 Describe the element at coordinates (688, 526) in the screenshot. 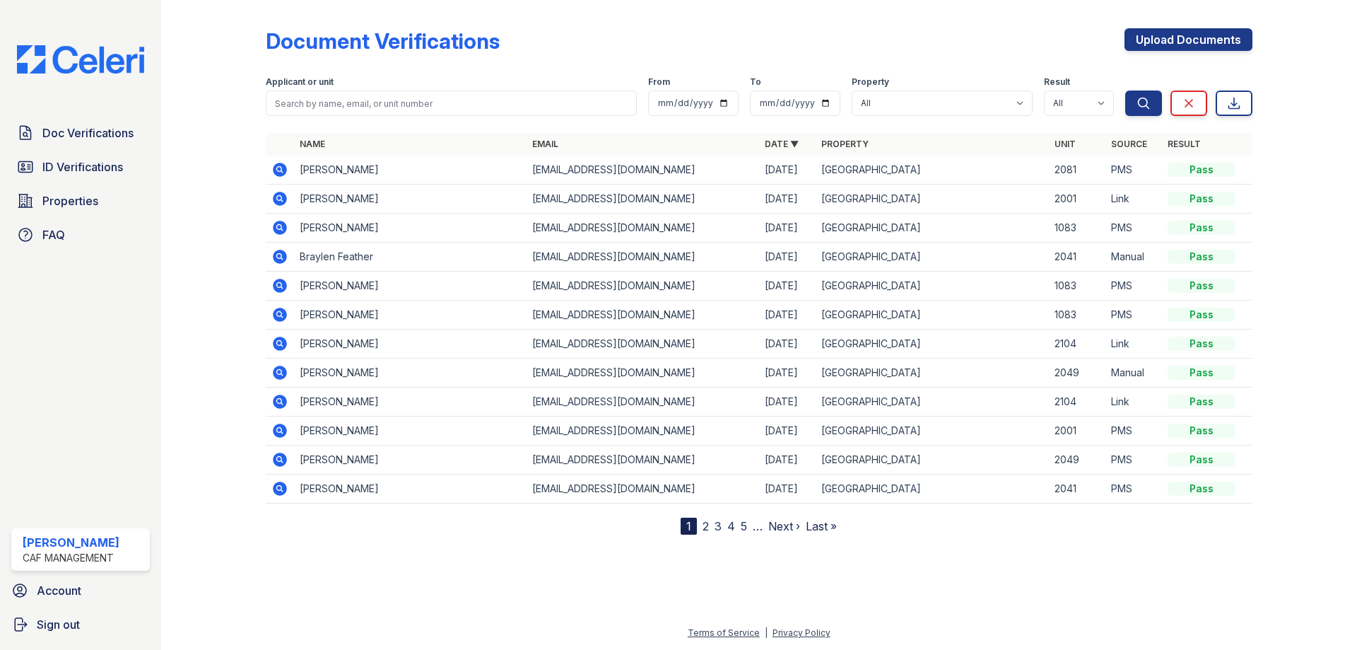

I see `div: 1` at that location.